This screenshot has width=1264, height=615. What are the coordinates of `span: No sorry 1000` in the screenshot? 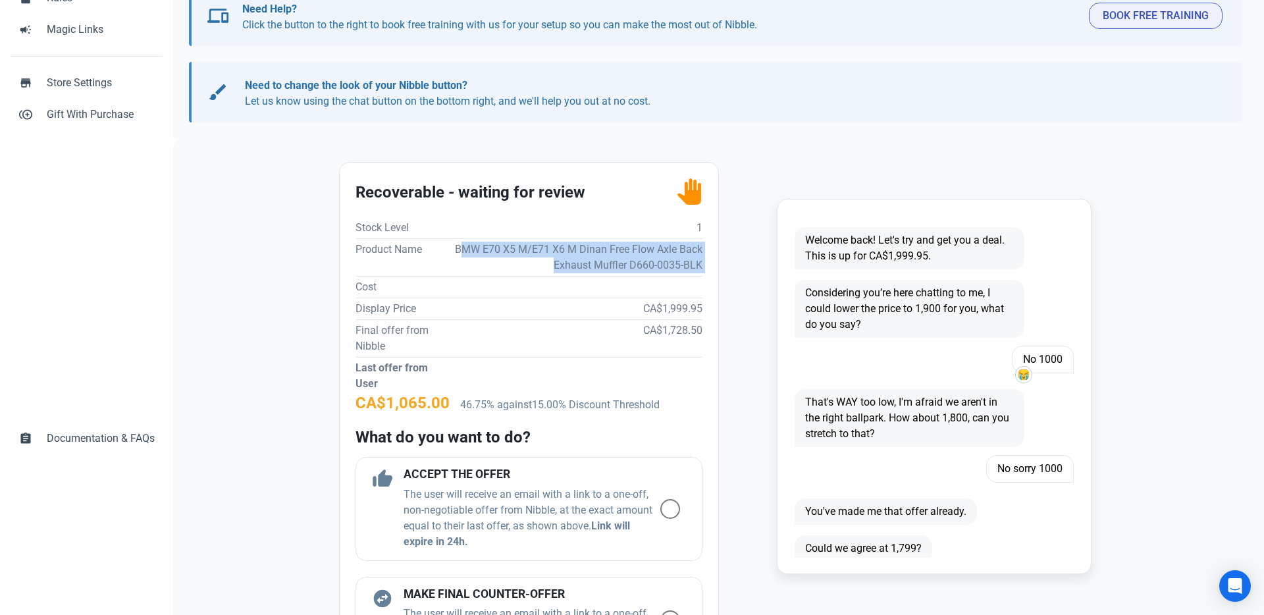 It's located at (1030, 469).